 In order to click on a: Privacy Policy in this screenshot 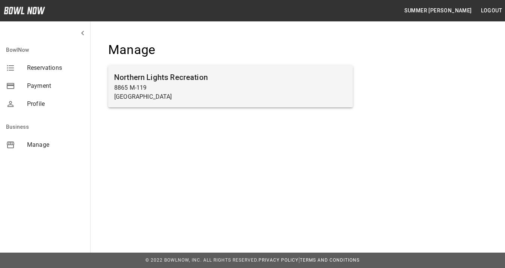, I will do `click(278, 260)`.